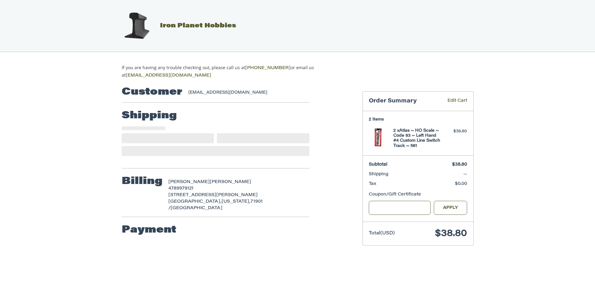 The height and width of the screenshot is (302, 595). Describe the element at coordinates (378, 165) in the screenshot. I see `span: Subtotal` at that location.